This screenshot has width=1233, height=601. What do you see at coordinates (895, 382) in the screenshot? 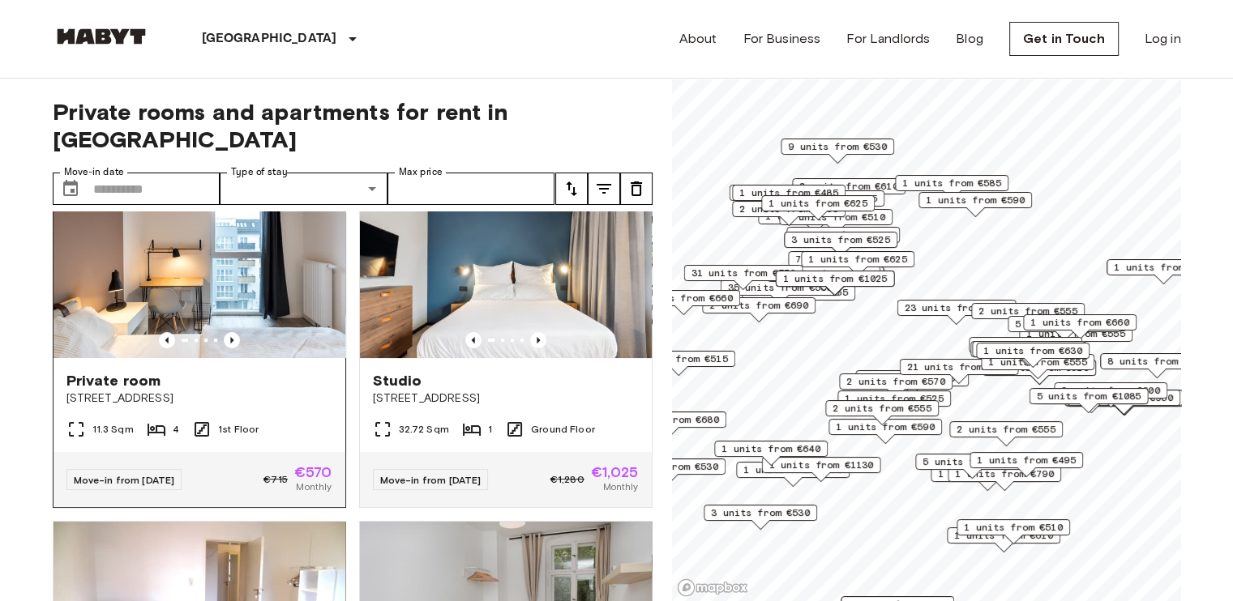
I see `span: 2 units from €570` at bounding box center [895, 382].